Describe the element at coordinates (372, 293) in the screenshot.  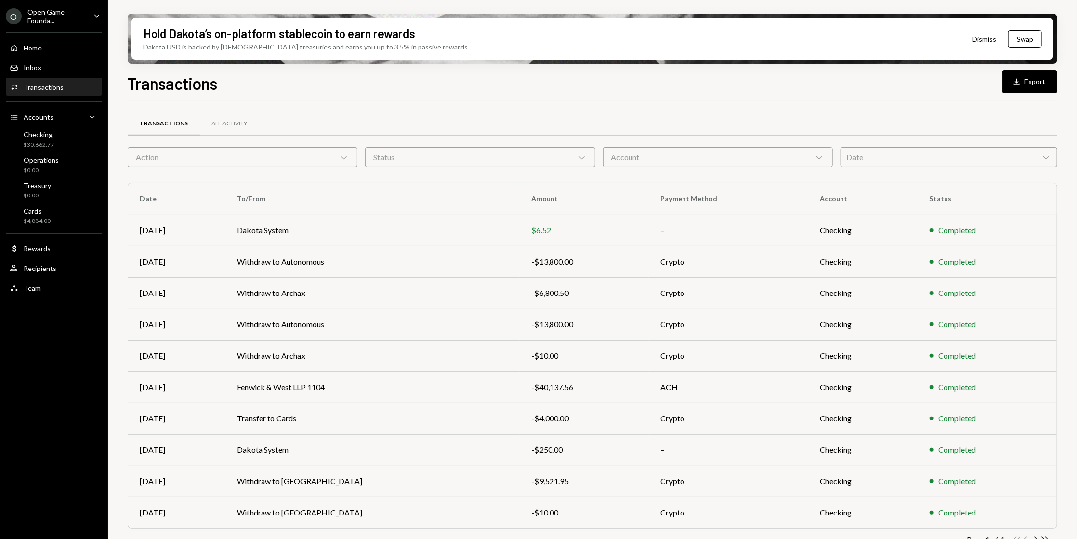
I see `td: Withdraw to Archax` at that location.